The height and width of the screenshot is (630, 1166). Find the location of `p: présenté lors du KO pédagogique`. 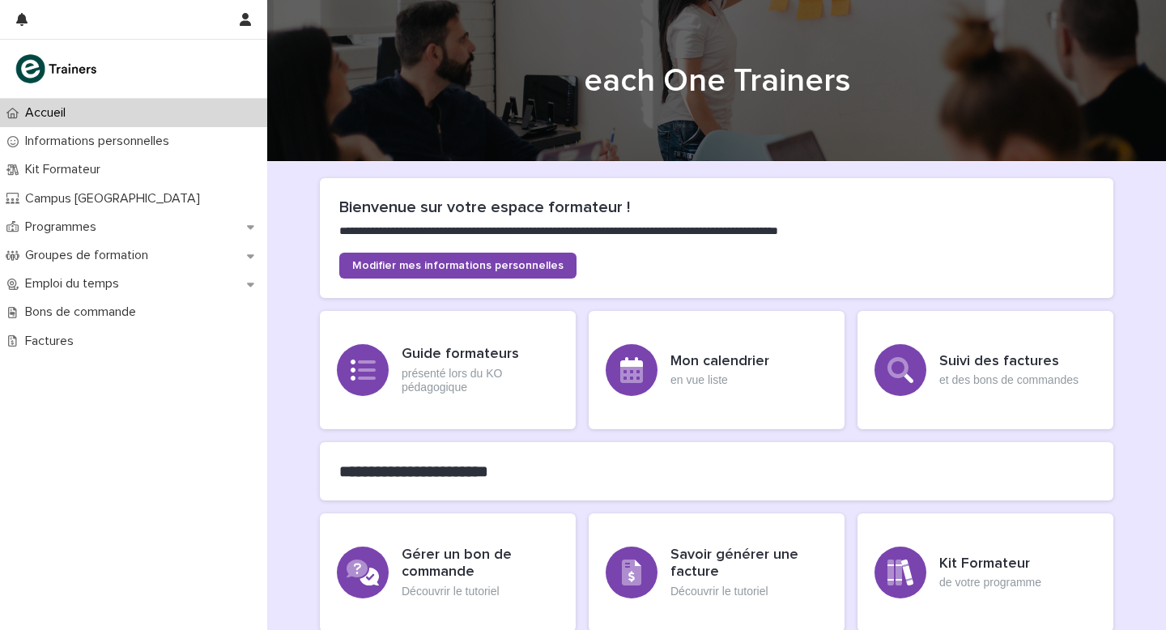

p: présenté lors du KO pédagogique is located at coordinates (480, 380).